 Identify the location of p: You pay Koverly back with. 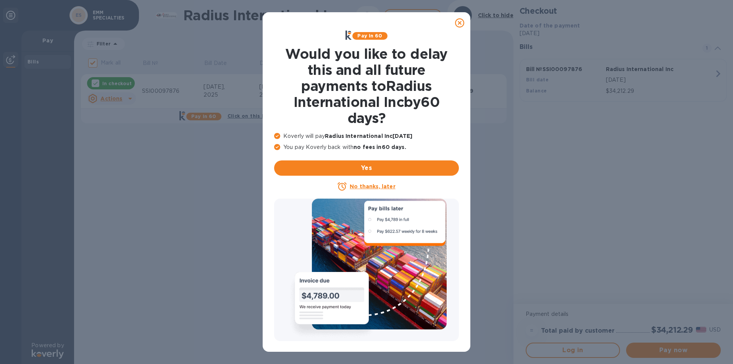
(367, 147).